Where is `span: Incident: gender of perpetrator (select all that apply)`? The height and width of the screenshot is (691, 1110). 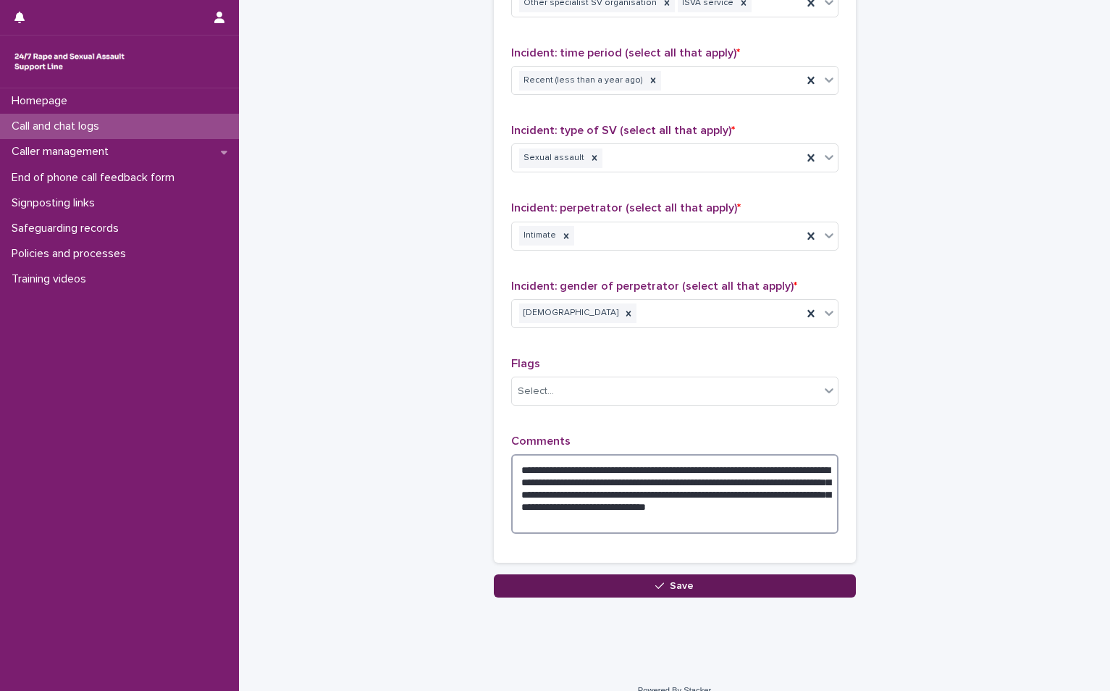
span: Incident: gender of perpetrator (select all that apply) is located at coordinates (654, 286).